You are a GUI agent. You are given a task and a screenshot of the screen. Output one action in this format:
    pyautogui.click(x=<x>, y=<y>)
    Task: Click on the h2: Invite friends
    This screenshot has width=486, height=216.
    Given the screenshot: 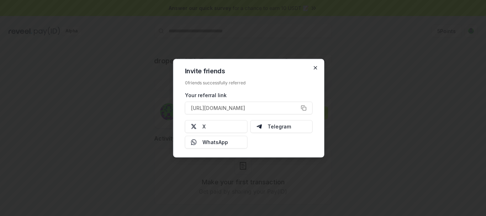 What is the action you would take?
    pyautogui.click(x=249, y=71)
    